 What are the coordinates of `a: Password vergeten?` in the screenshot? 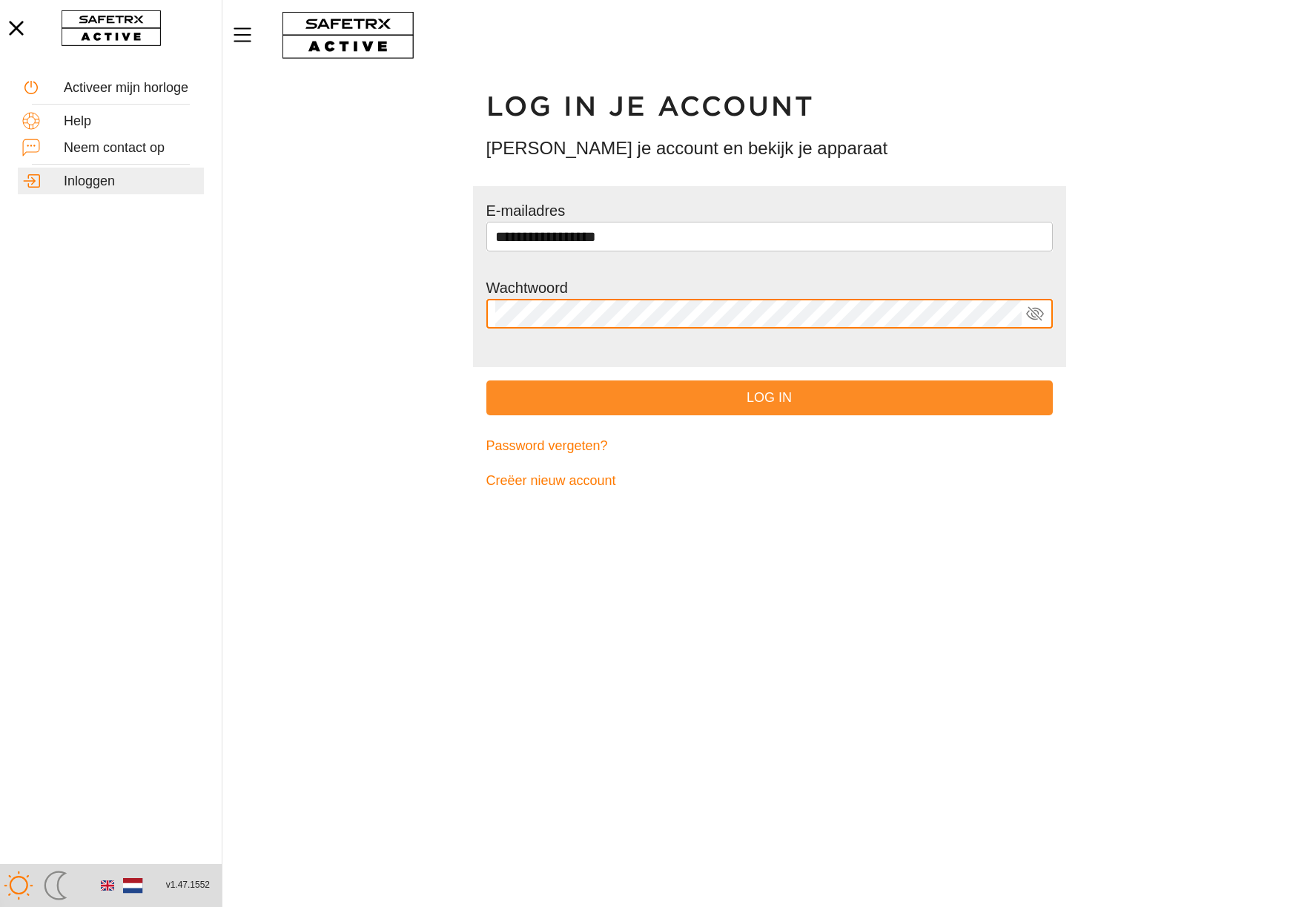 It's located at (770, 446).